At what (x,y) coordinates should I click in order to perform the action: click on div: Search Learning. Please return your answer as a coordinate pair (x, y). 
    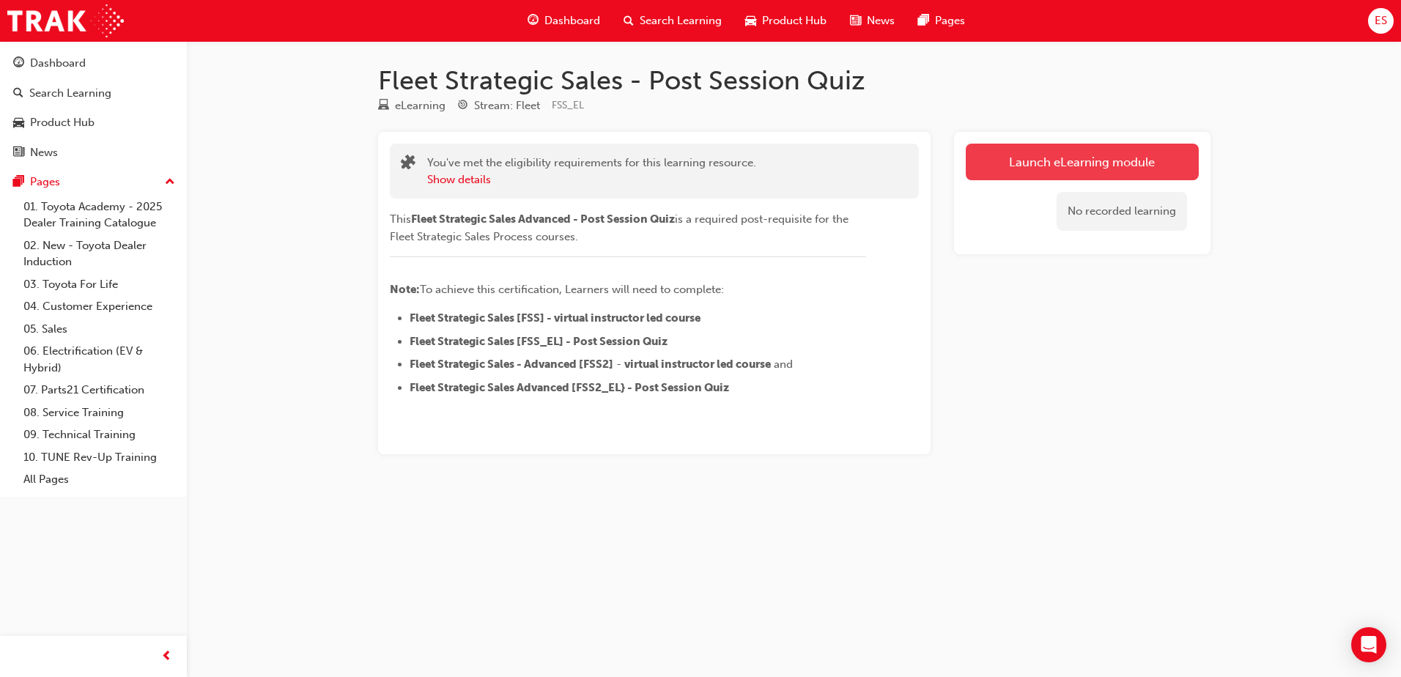
    Looking at the image, I should click on (70, 93).